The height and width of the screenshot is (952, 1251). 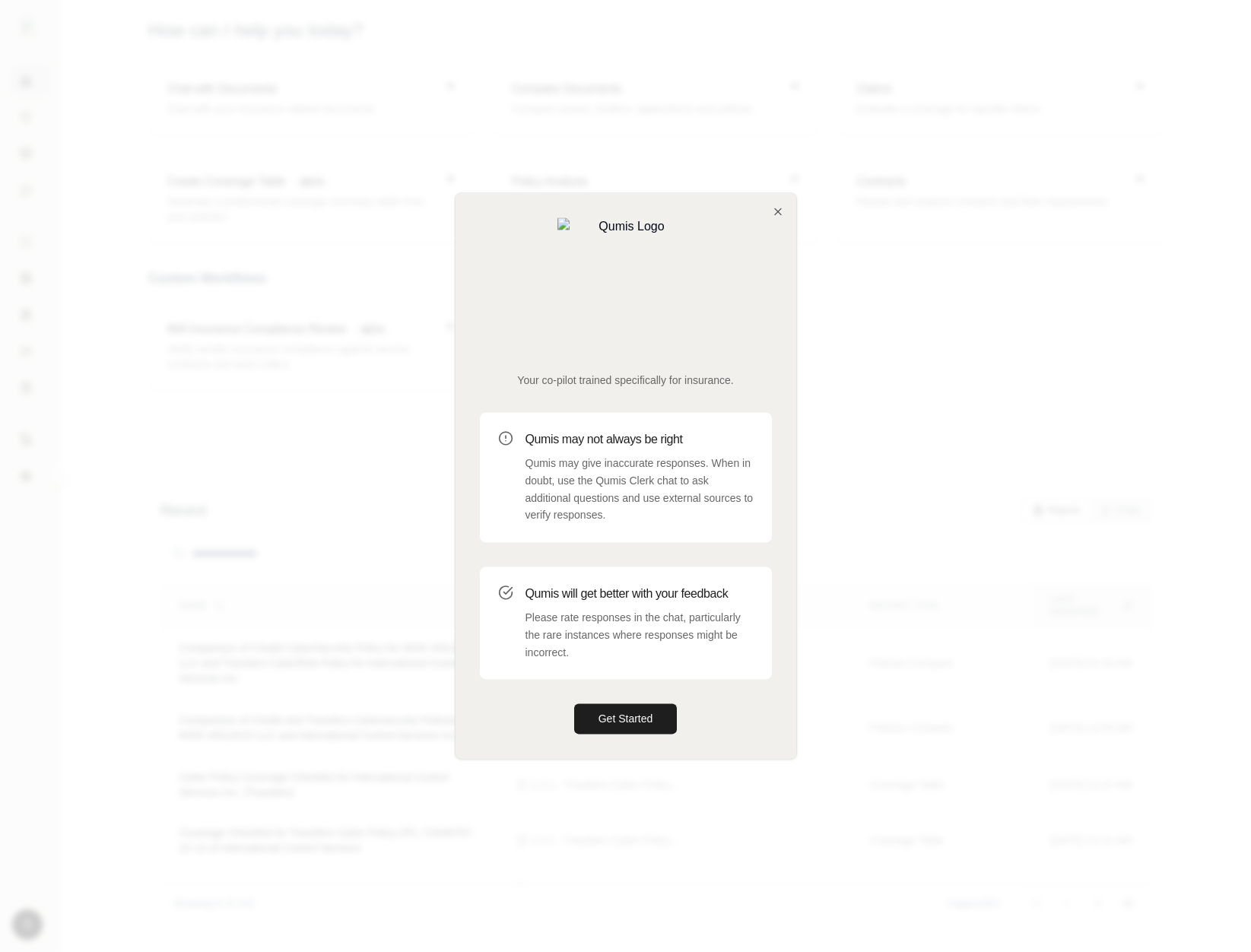 I want to click on p: Your co-pilot trained specifically for insurance., so click(x=626, y=380).